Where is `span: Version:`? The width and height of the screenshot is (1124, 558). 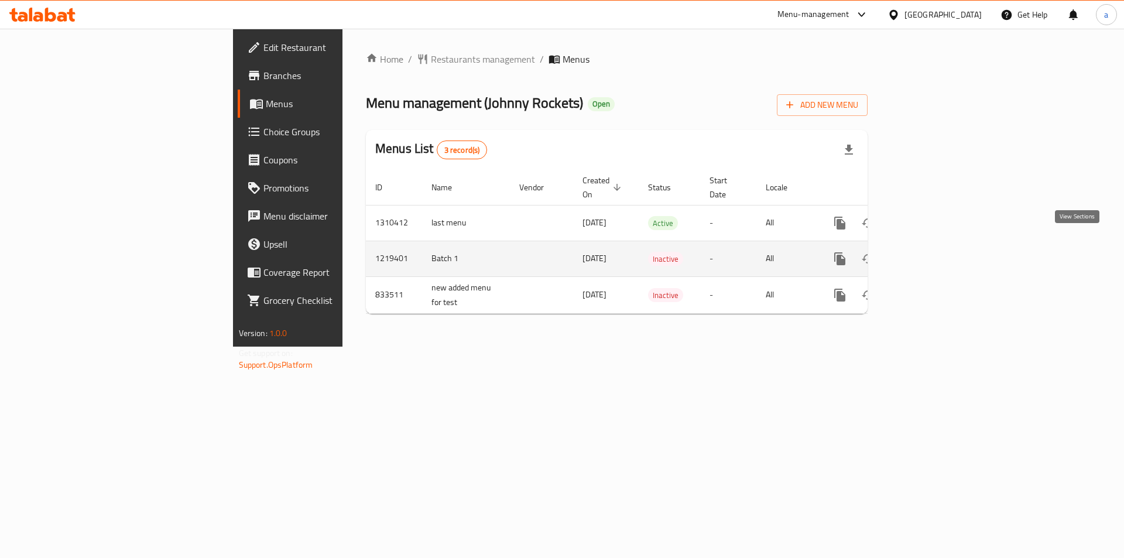
span: Version: is located at coordinates (253, 333).